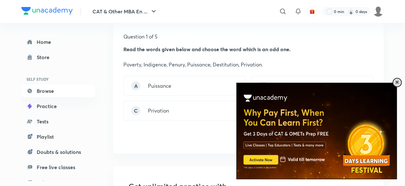  Describe the element at coordinates (47, 11) in the screenshot. I see `img: Company Logo` at that location.